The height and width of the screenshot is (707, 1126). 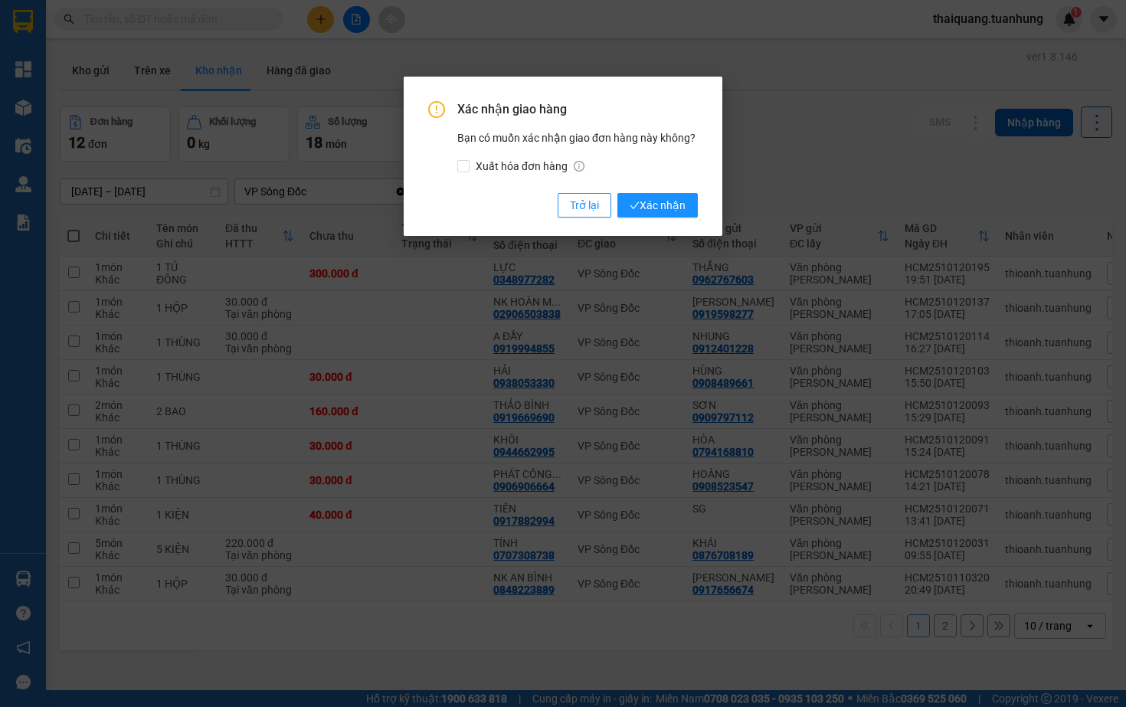 I want to click on span: info-circle, so click(x=579, y=166).